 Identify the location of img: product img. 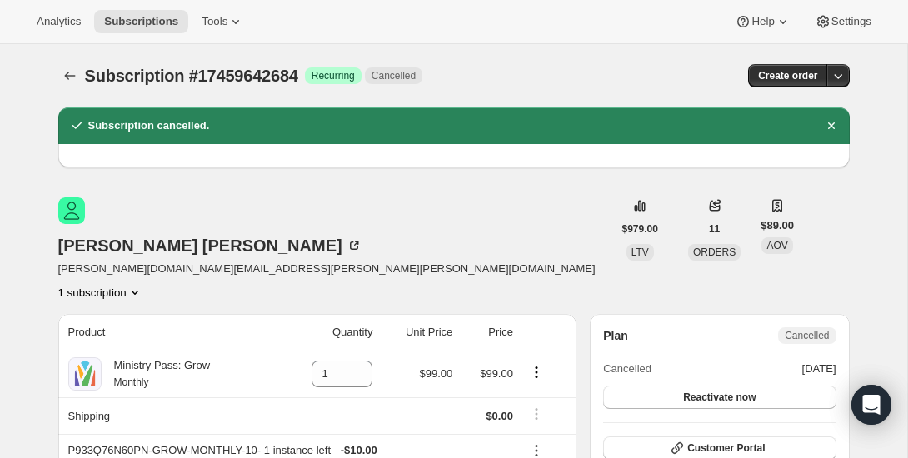
(85, 374).